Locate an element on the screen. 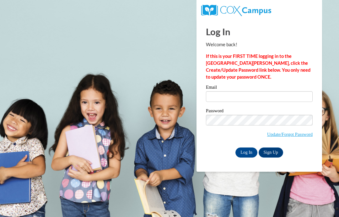  a: COX Campus is located at coordinates (236, 10).